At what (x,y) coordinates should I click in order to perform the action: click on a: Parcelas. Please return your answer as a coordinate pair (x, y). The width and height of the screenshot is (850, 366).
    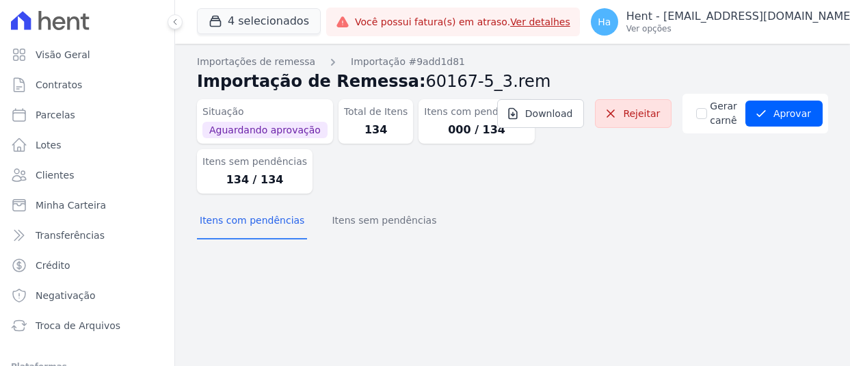
    Looking at the image, I should click on (87, 115).